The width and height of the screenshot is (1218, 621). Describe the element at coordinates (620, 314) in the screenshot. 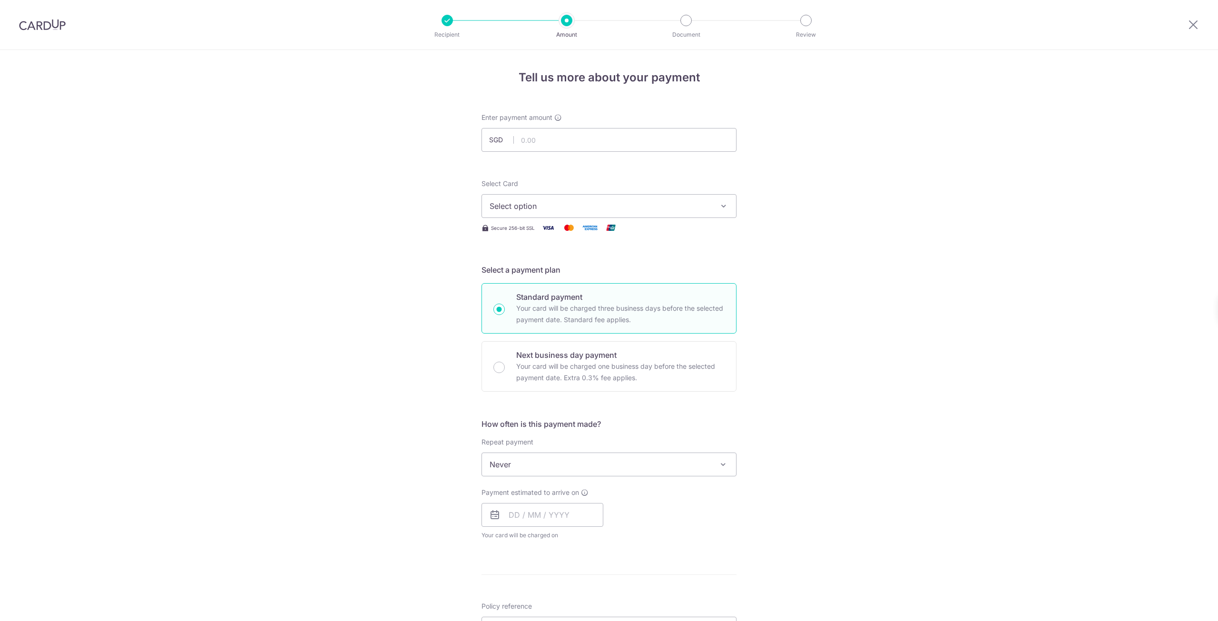

I see `p: Your card will be charged three business days before the selected payment date. Standard fee appl...` at that location.